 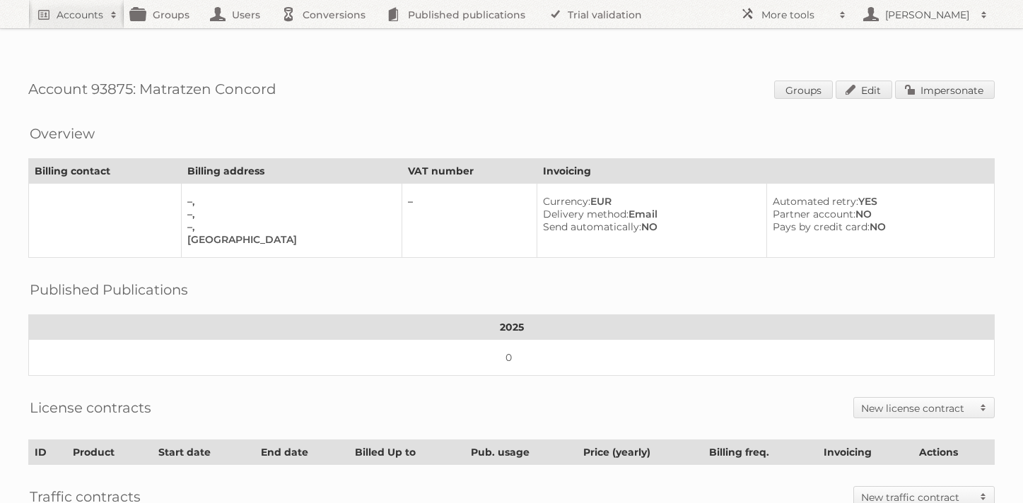 I want to click on h2: More tools, so click(x=797, y=15).